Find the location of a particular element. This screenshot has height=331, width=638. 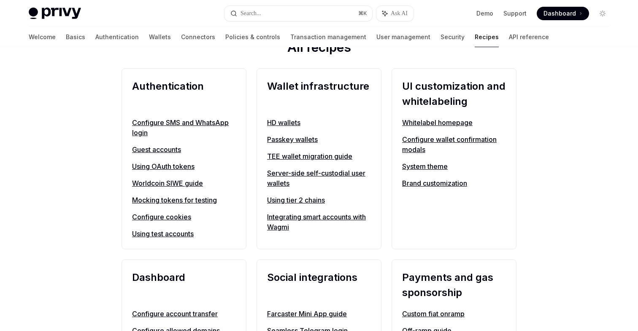

a: Demo is located at coordinates (485, 13).